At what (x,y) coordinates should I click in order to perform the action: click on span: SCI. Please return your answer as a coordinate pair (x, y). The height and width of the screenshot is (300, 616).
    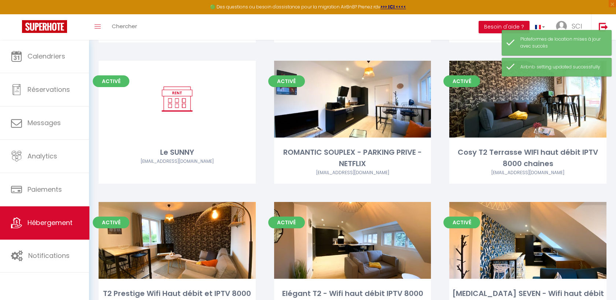
    Looking at the image, I should click on (577, 26).